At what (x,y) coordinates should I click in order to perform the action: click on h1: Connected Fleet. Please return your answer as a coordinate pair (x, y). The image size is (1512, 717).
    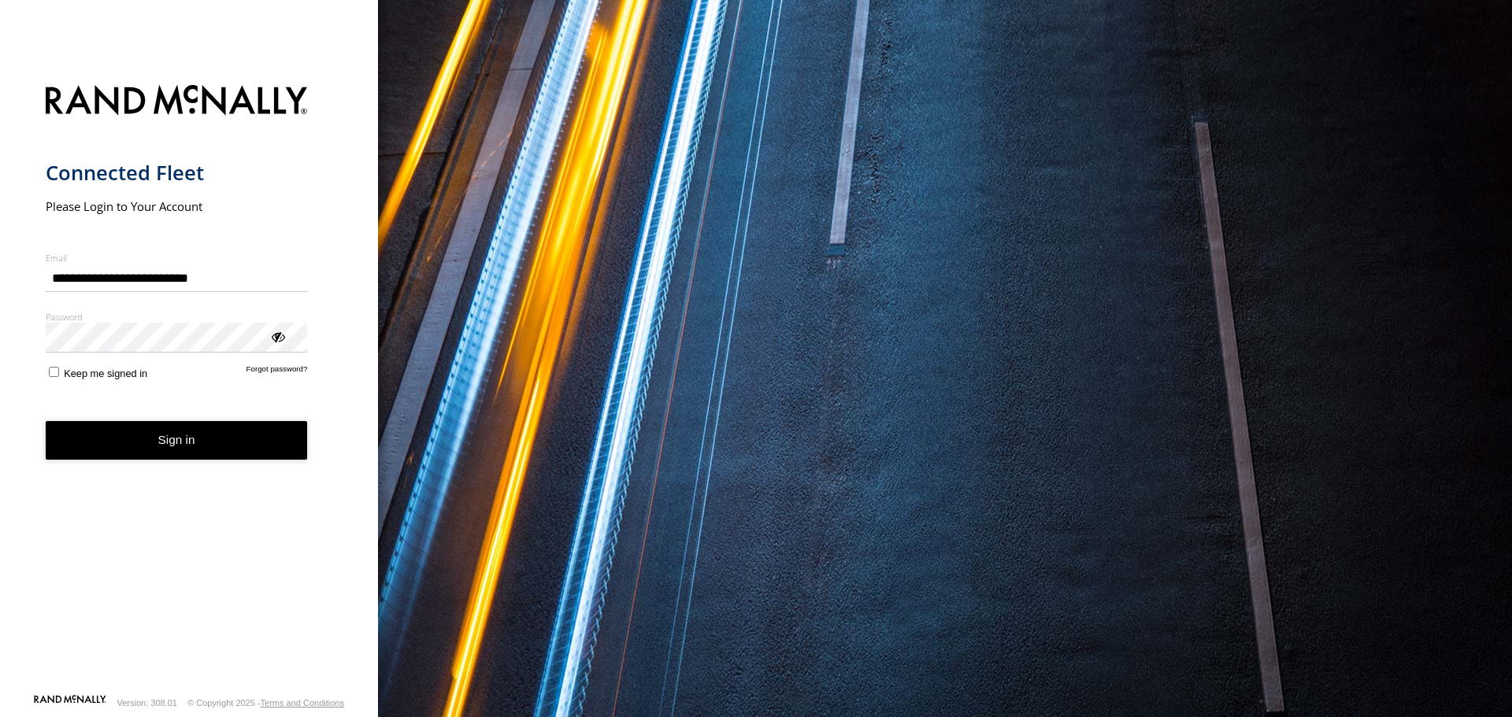
    Looking at the image, I should click on (176, 172).